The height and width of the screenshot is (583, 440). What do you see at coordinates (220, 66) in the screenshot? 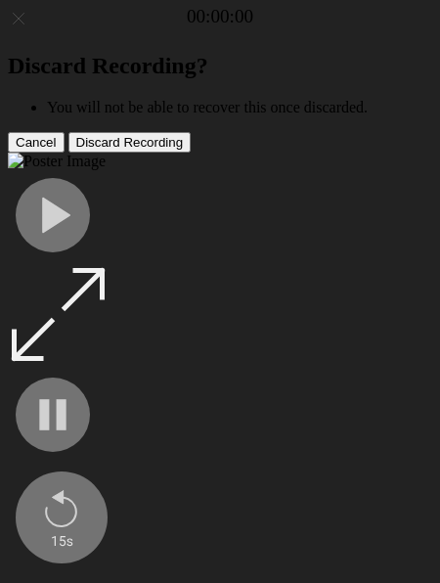
I see `h2: Discard Recording?` at bounding box center [220, 66].